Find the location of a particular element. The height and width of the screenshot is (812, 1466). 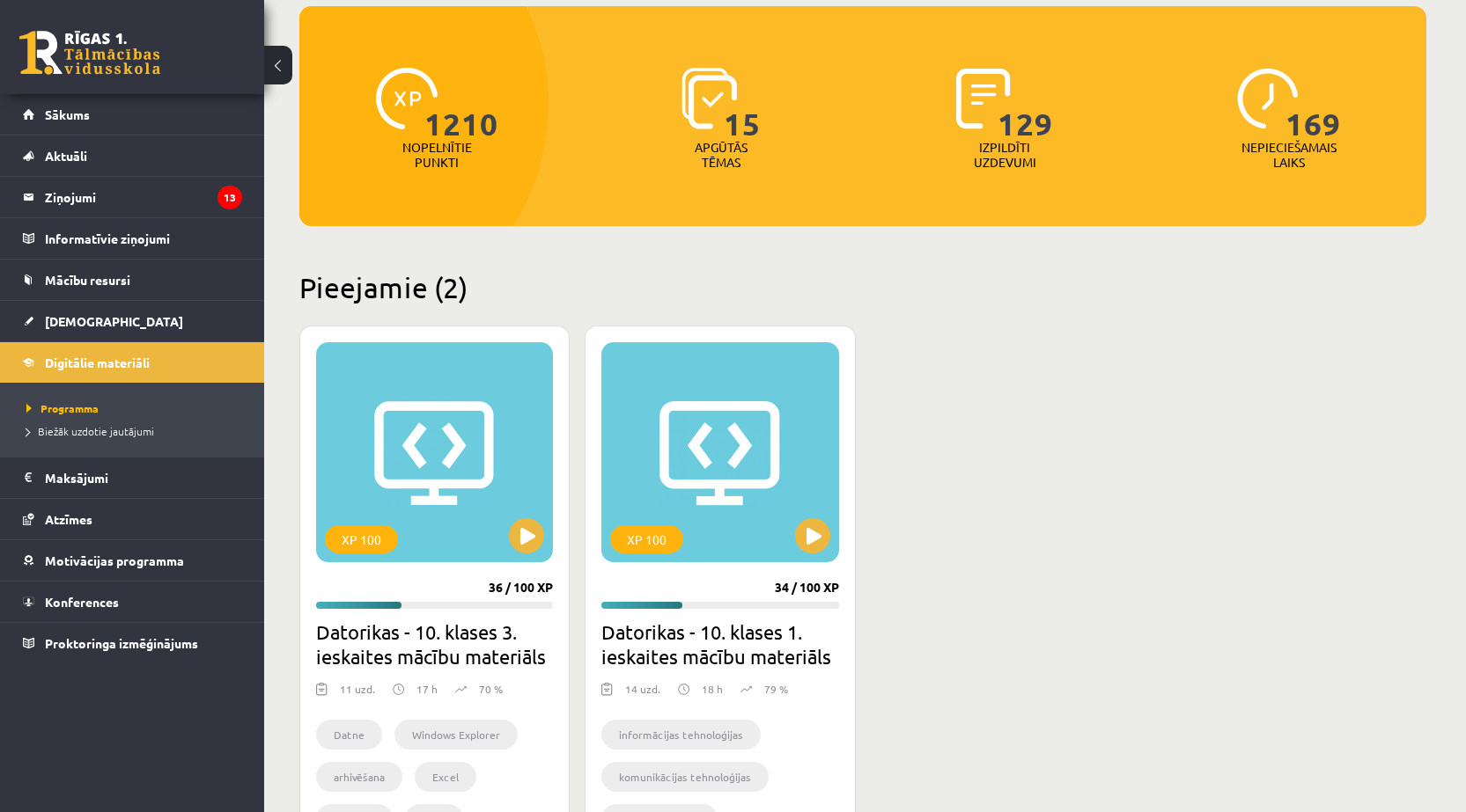

p: Apgūtās tēmas is located at coordinates (721, 155).